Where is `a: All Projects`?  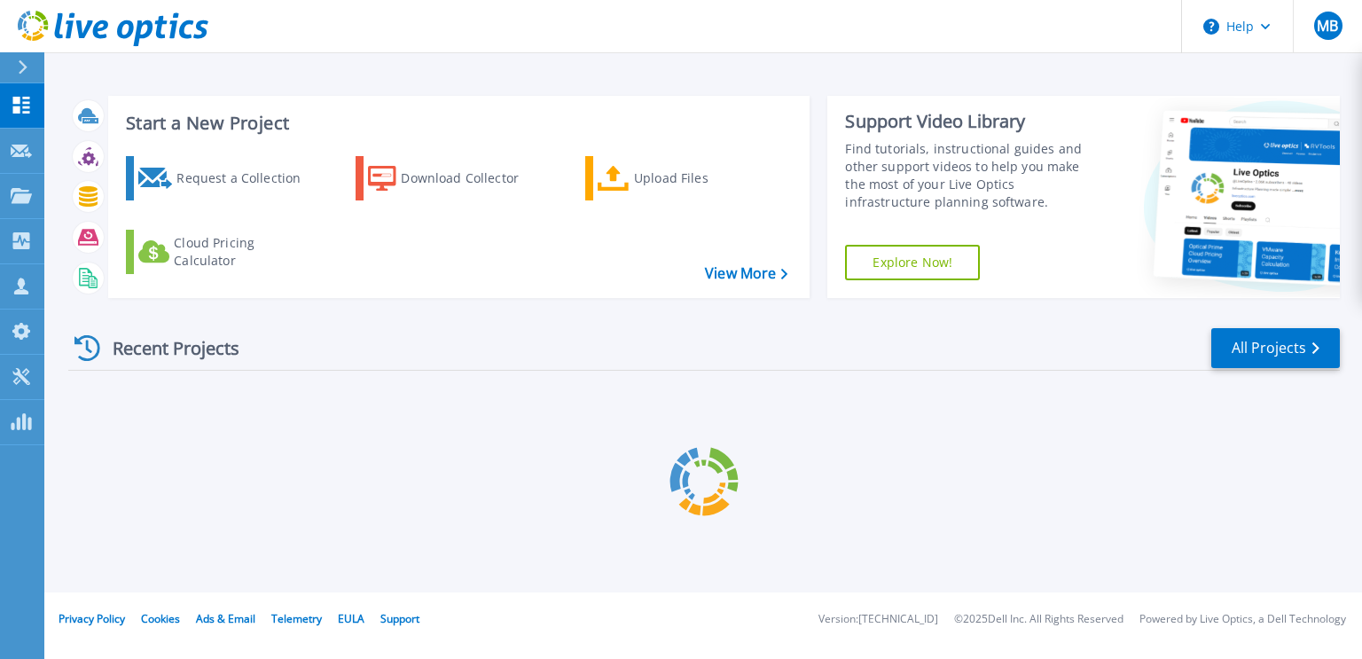
a: All Projects is located at coordinates (1275, 348).